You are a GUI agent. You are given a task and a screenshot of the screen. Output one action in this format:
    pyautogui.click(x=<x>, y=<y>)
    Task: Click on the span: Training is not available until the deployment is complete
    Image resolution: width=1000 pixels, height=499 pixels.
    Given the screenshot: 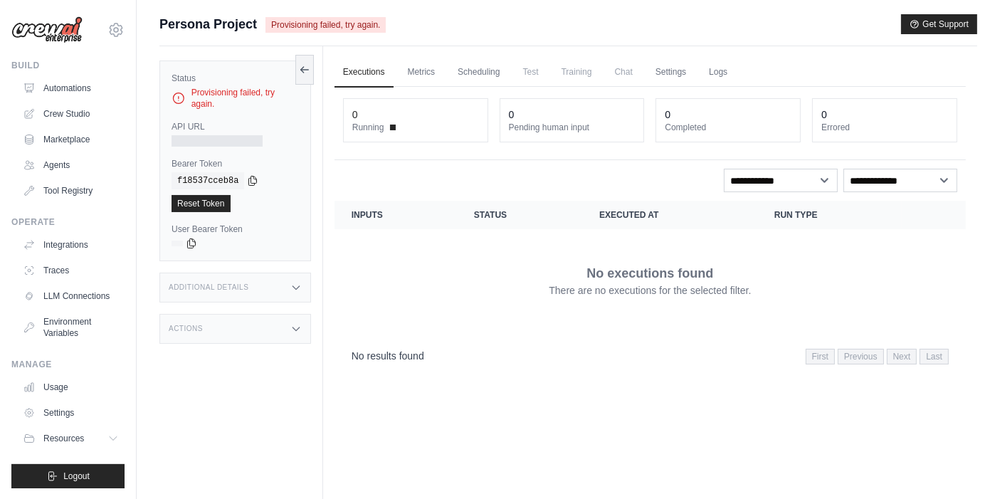 What is the action you would take?
    pyautogui.click(x=576, y=72)
    